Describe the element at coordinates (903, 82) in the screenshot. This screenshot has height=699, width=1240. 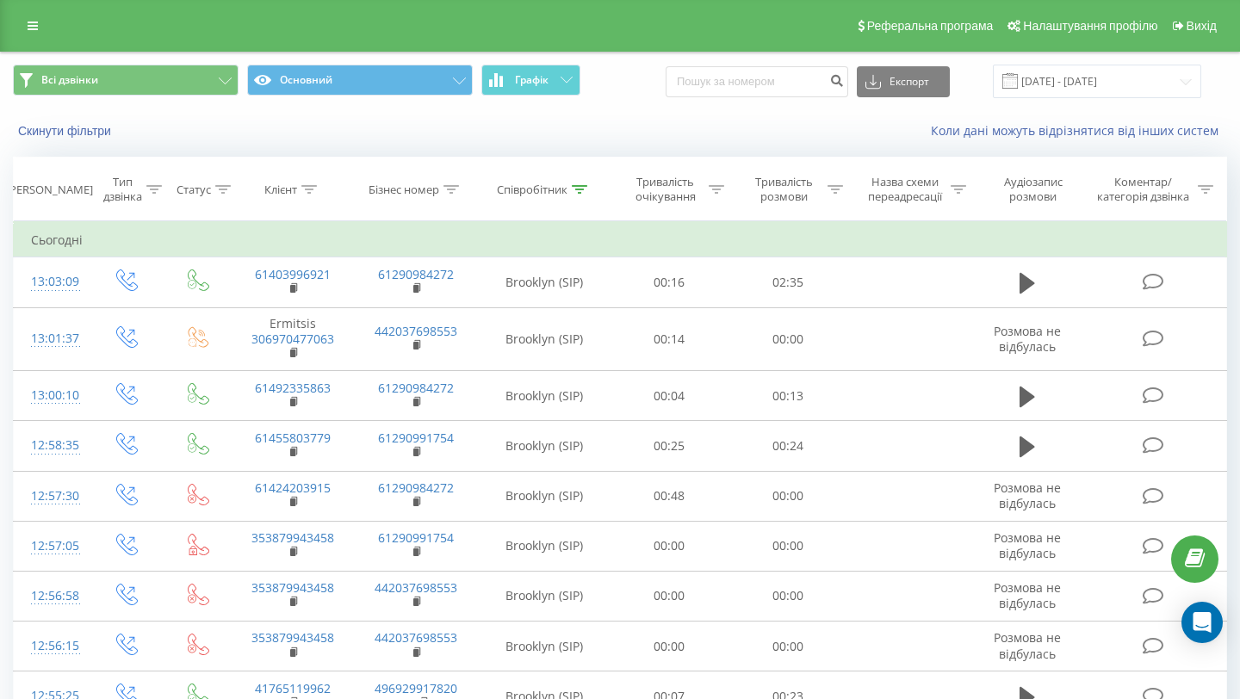
I see `button: Експорт` at that location.